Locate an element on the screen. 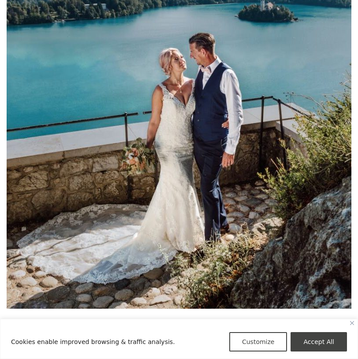  button: Close is located at coordinates (352, 323).